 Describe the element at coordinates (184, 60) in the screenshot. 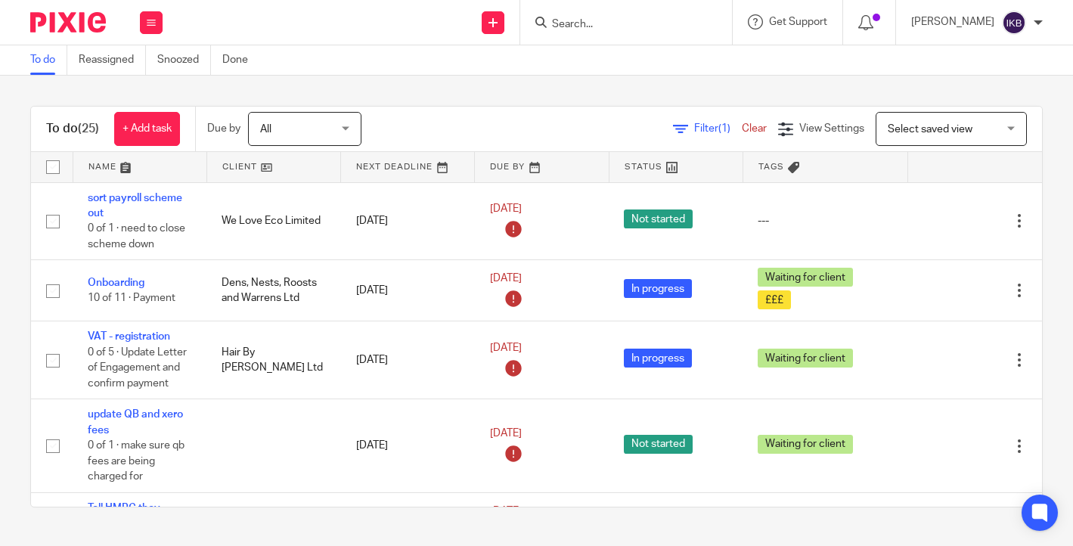

I see `a: Snoozed` at that location.